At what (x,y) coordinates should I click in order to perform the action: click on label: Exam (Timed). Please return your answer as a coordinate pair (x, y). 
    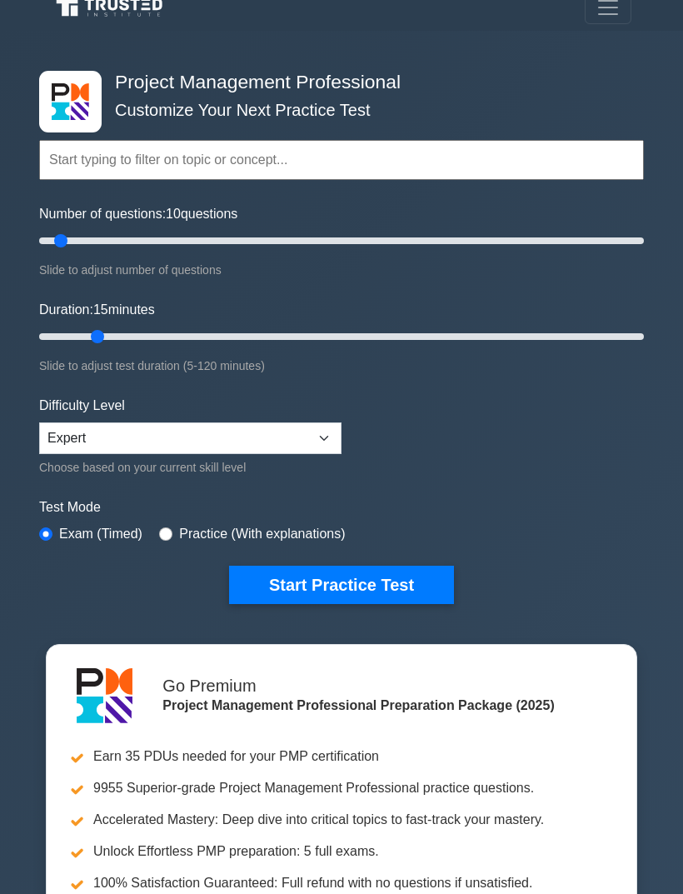
    Looking at the image, I should click on (101, 534).